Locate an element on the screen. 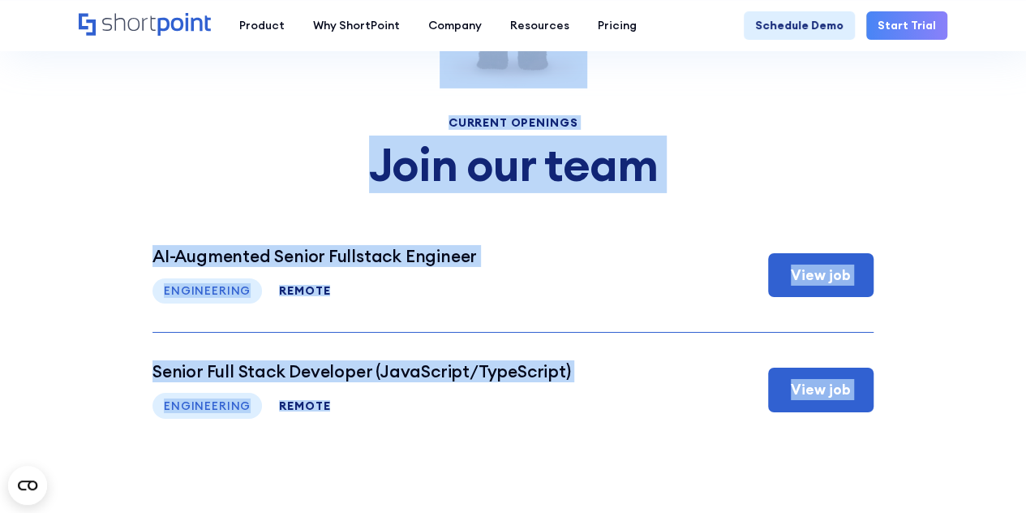  button: Open CMP widget is located at coordinates (28, 485).